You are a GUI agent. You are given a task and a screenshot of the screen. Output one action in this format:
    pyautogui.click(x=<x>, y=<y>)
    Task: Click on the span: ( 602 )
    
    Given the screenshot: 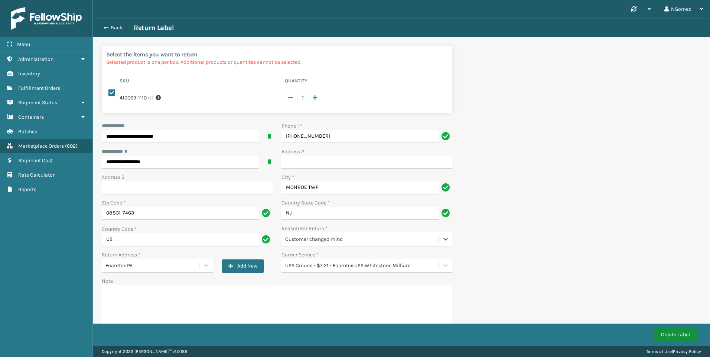 What is the action you would take?
    pyautogui.click(x=71, y=146)
    